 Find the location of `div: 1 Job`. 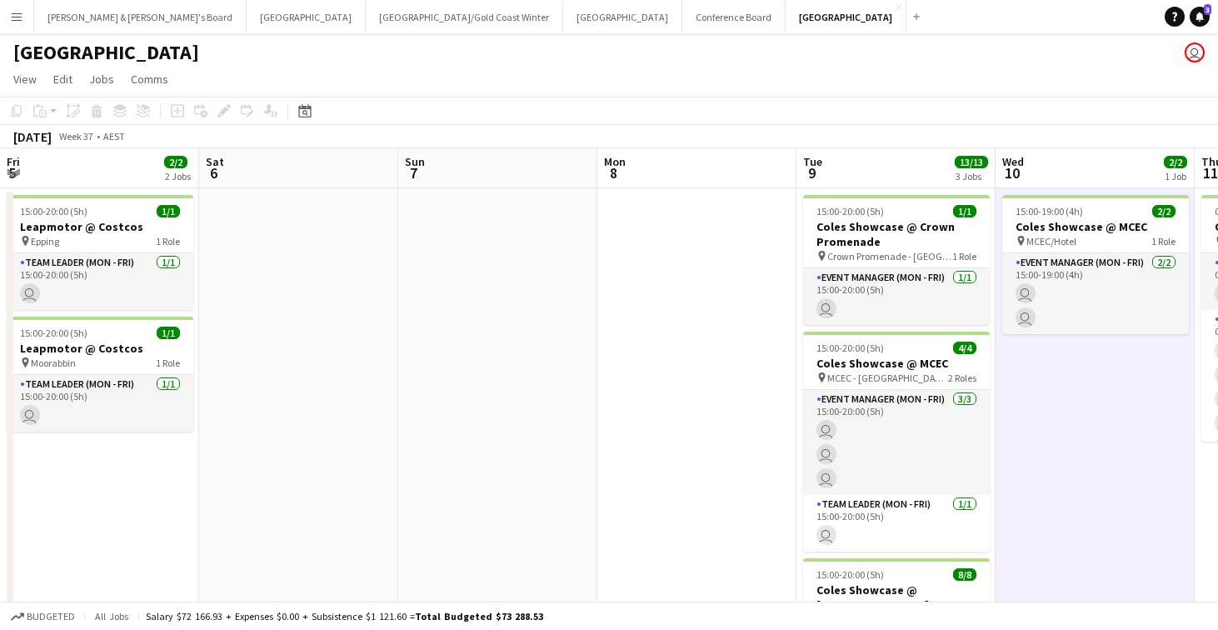

div: 1 Job is located at coordinates (1176, 176).